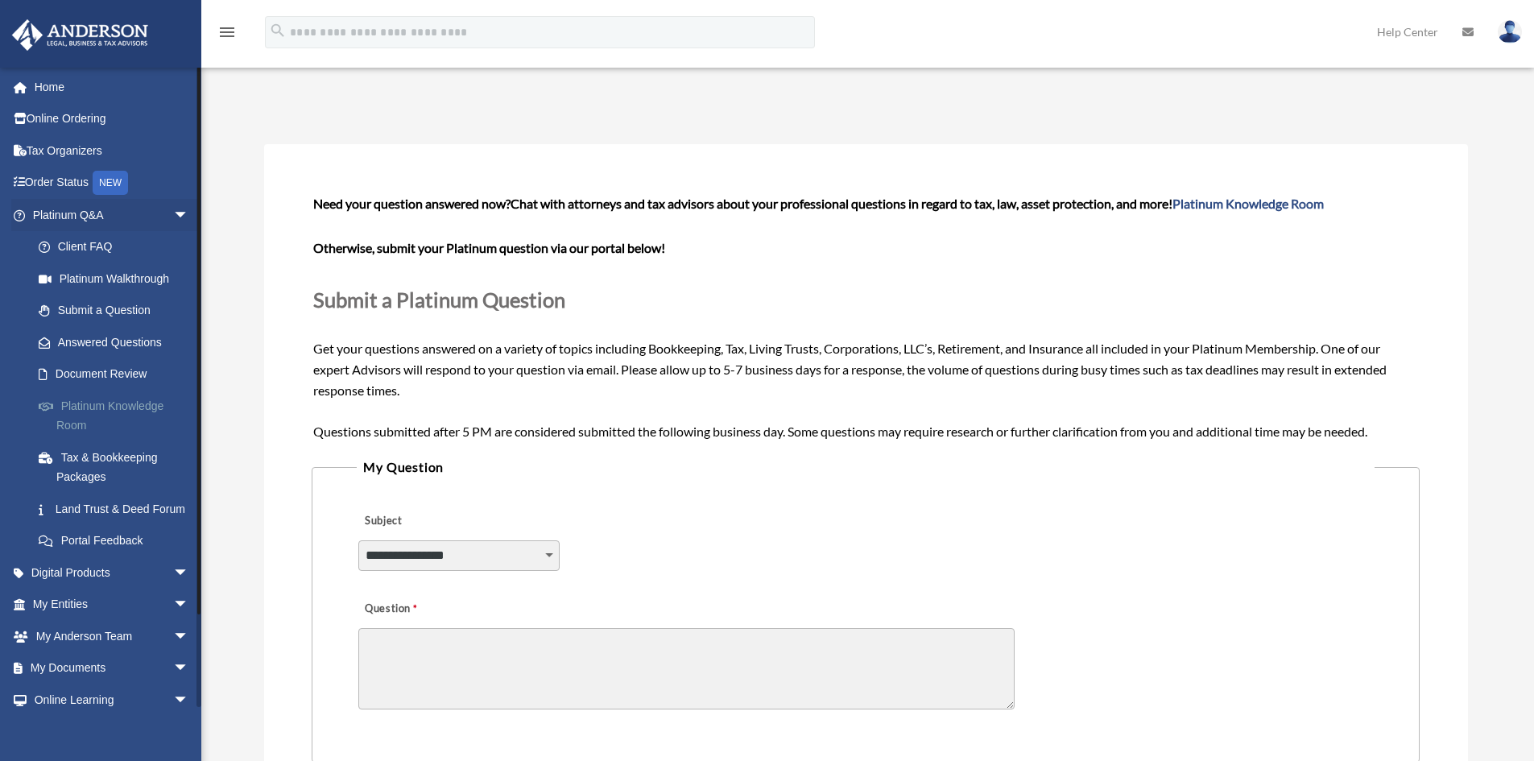 The height and width of the screenshot is (761, 1534). Describe the element at coordinates (435, 522) in the screenshot. I see `label: Subject` at that location.